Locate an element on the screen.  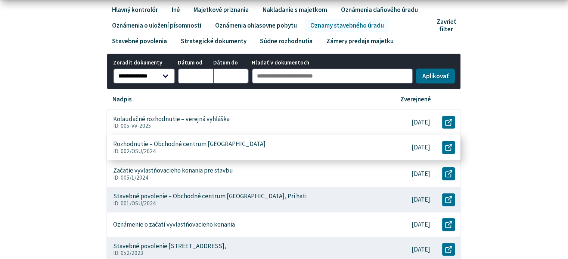
a: Oznamy stavebného úradu is located at coordinates (347, 25).